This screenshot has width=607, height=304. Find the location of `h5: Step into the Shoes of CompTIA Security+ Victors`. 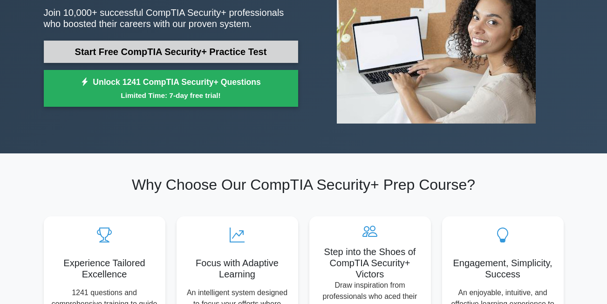

h5: Step into the Shoes of CompTIA Security+ Victors is located at coordinates (370, 263).